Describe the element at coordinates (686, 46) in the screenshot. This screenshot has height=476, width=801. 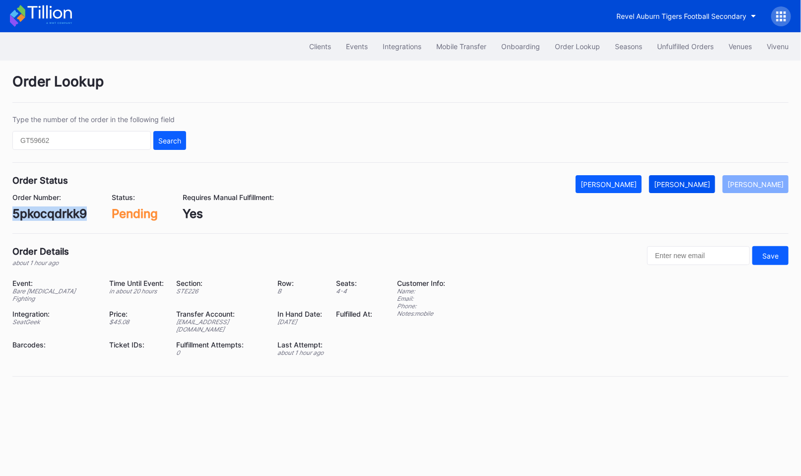
I see `button: Unfulfilled Orders` at that location.